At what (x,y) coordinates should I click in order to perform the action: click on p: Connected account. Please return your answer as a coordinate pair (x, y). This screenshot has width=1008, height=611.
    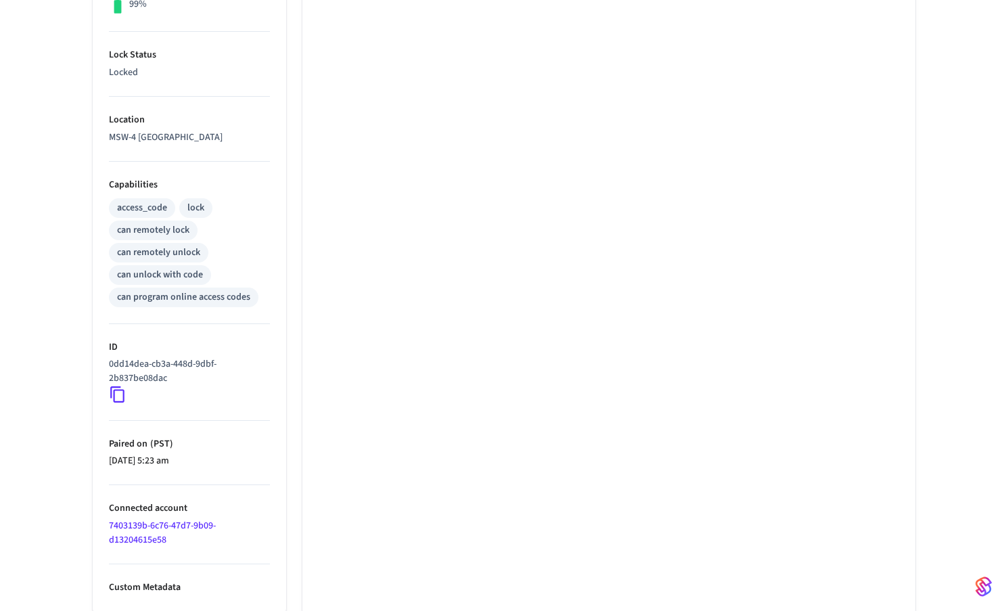
    Looking at the image, I should click on (189, 508).